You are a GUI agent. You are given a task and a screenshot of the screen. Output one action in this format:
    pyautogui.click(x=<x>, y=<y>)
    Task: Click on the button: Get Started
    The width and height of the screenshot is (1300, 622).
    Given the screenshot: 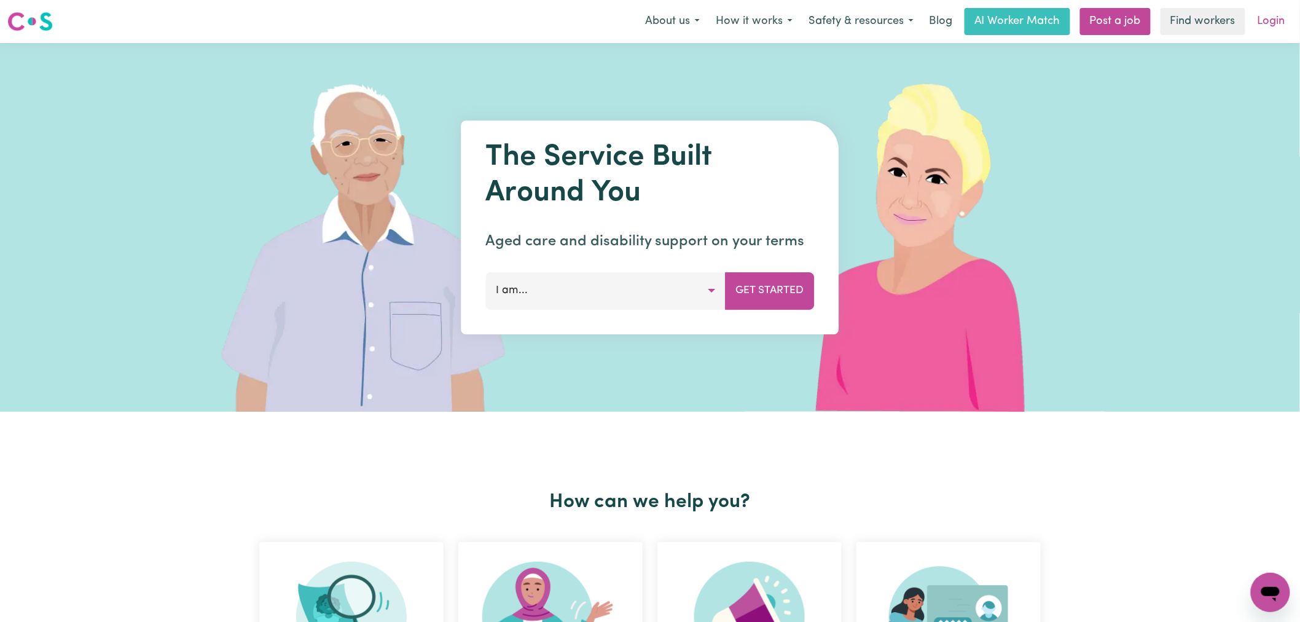 What is the action you would take?
    pyautogui.click(x=770, y=291)
    